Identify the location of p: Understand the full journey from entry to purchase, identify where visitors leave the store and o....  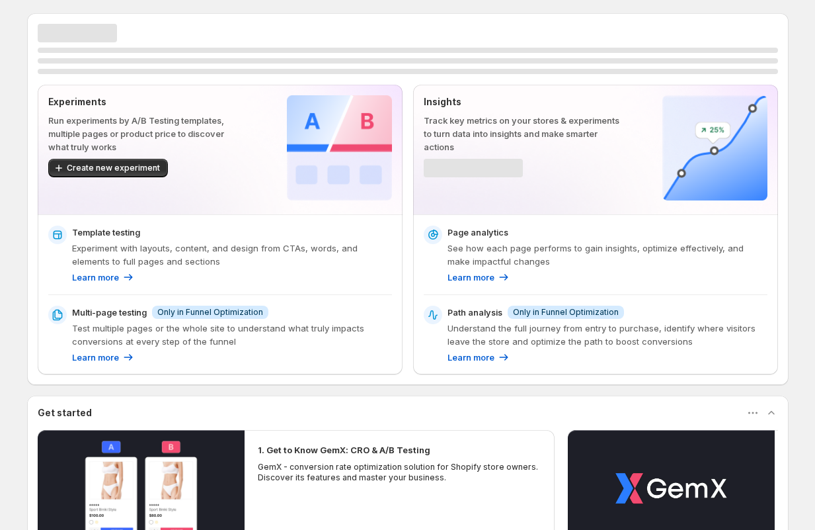
(608, 335).